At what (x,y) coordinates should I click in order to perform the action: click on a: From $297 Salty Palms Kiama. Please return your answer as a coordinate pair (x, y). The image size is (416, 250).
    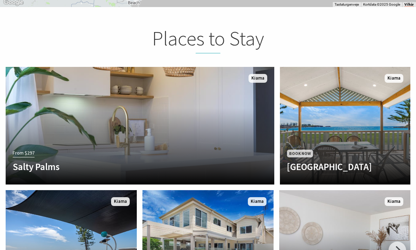
    Looking at the image, I should click on (140, 126).